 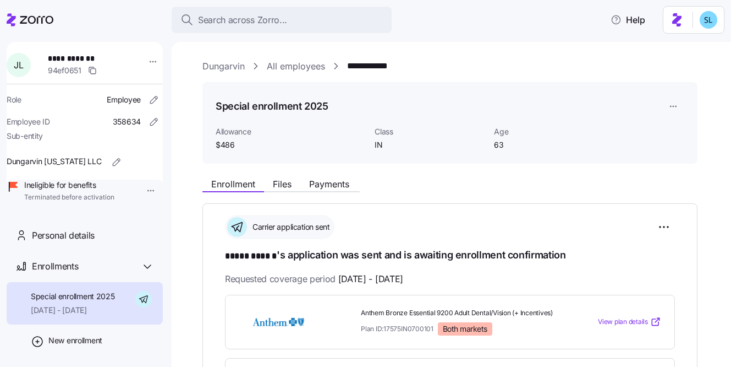 I want to click on span: IN, so click(x=430, y=145).